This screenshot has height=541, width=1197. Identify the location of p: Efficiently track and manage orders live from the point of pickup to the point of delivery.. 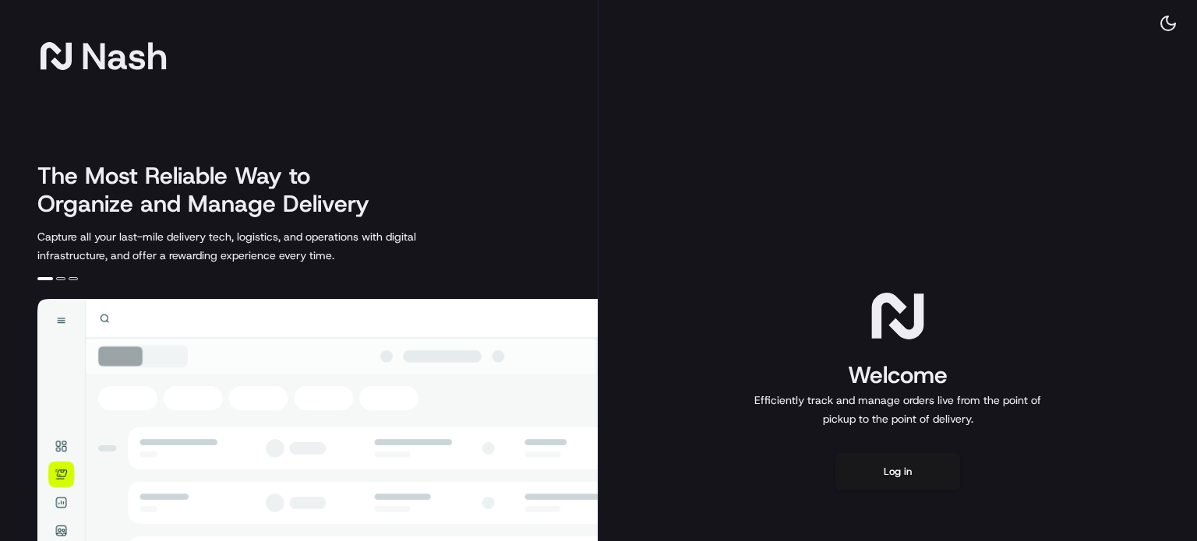
(897, 410).